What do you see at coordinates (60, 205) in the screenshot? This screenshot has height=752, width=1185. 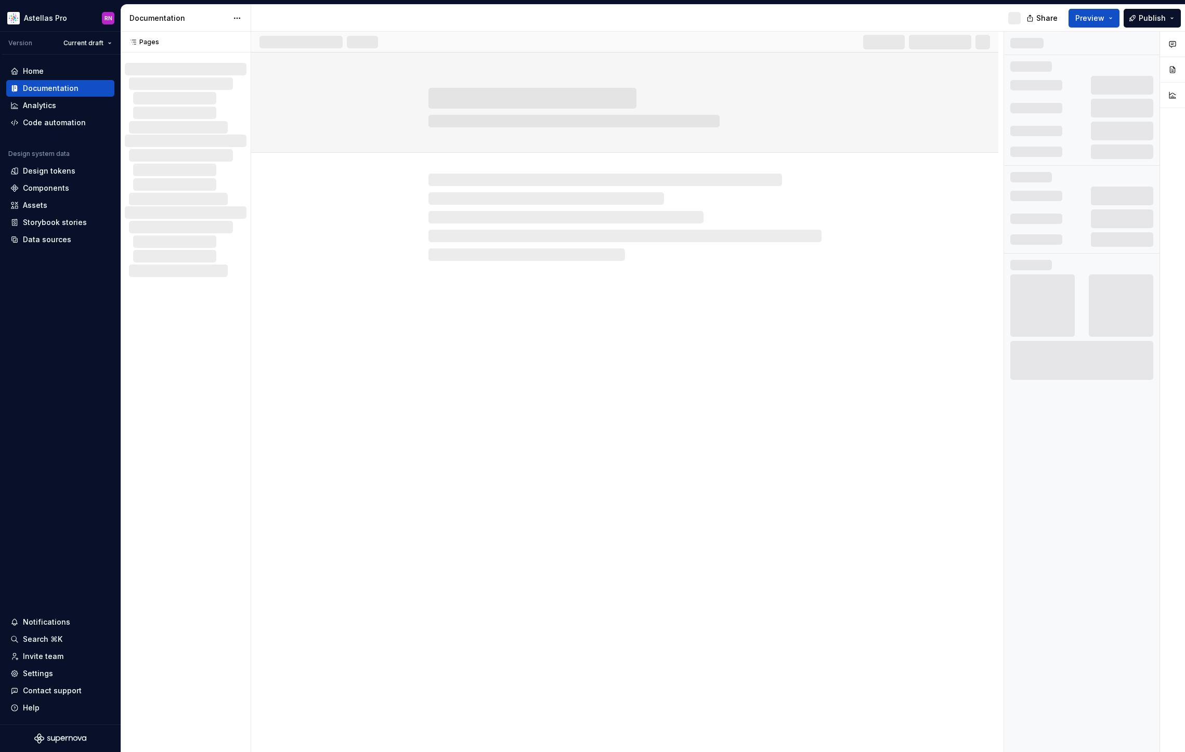 I see `a: Assets` at bounding box center [60, 205].